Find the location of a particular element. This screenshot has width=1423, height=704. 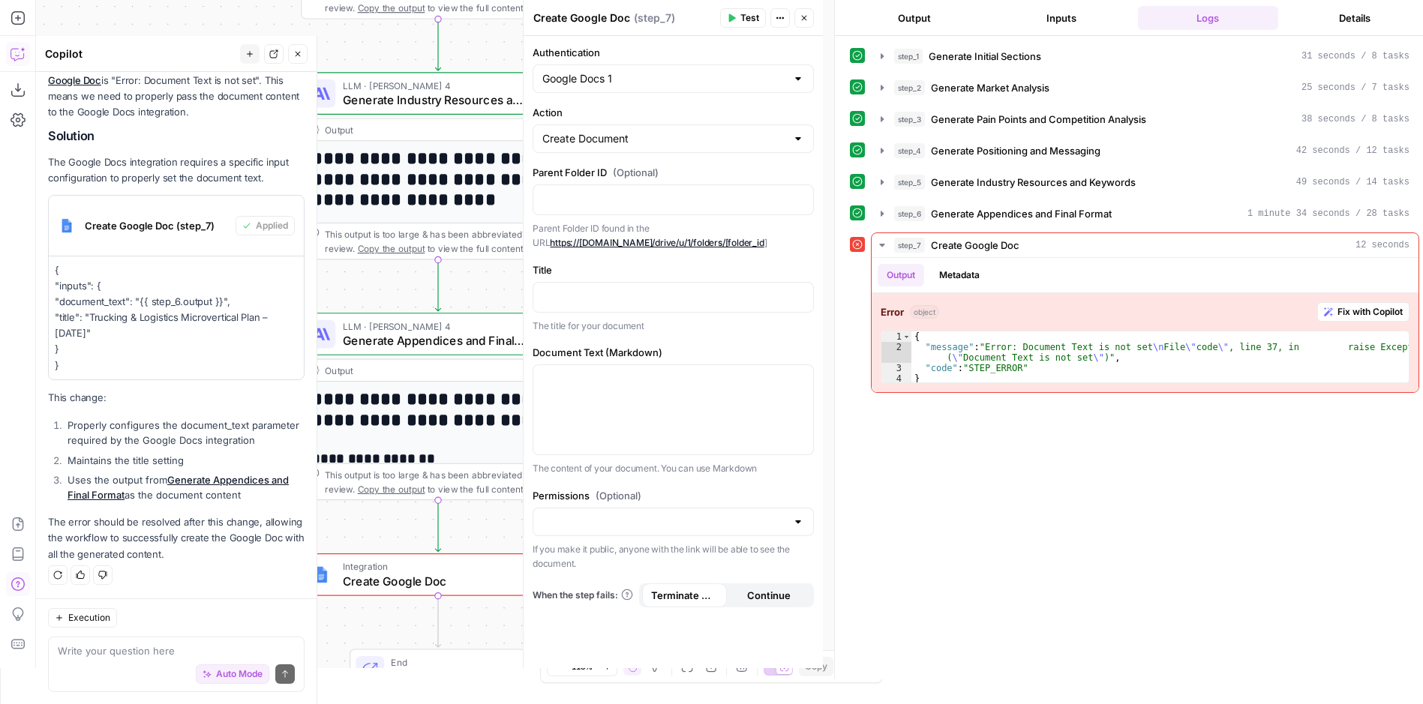

button: Execution is located at coordinates (83, 618).